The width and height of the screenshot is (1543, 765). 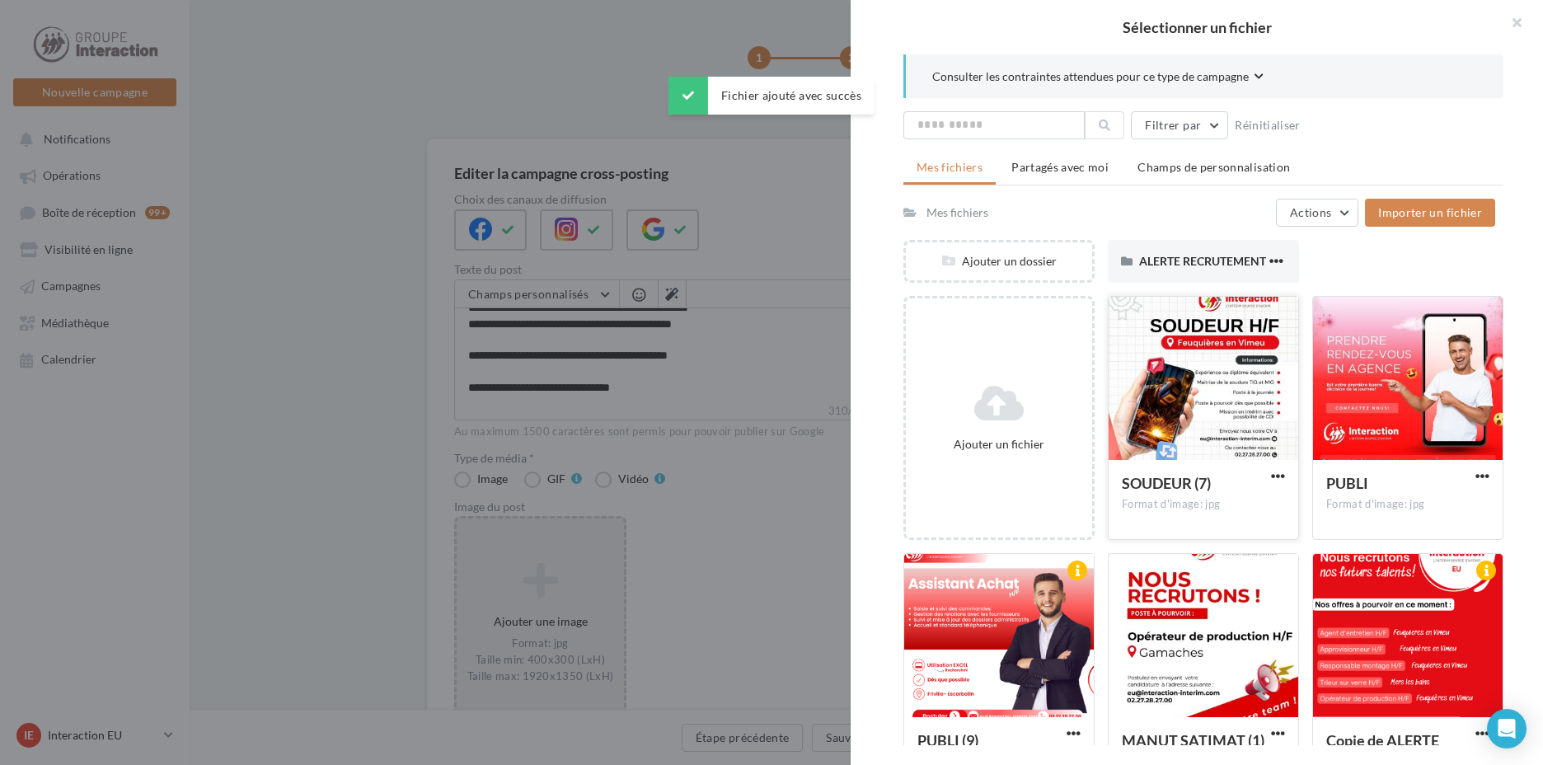 What do you see at coordinates (1166, 483) in the screenshot?
I see `span: SOUDEUR (7)` at bounding box center [1166, 483].